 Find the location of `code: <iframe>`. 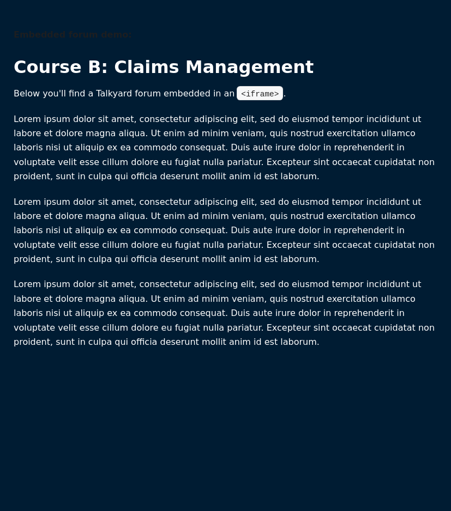

code: <iframe> is located at coordinates (260, 93).